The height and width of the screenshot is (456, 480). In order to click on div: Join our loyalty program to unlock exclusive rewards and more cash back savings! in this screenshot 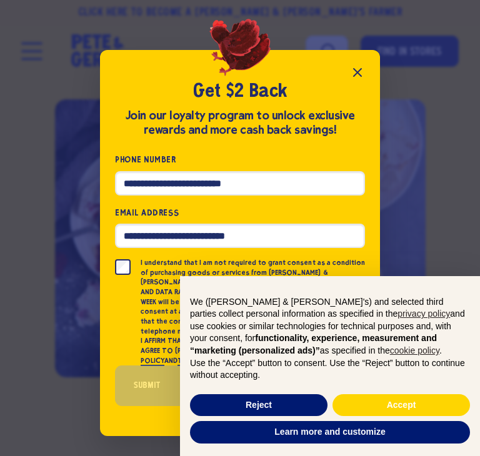, I will do `click(240, 123)`.